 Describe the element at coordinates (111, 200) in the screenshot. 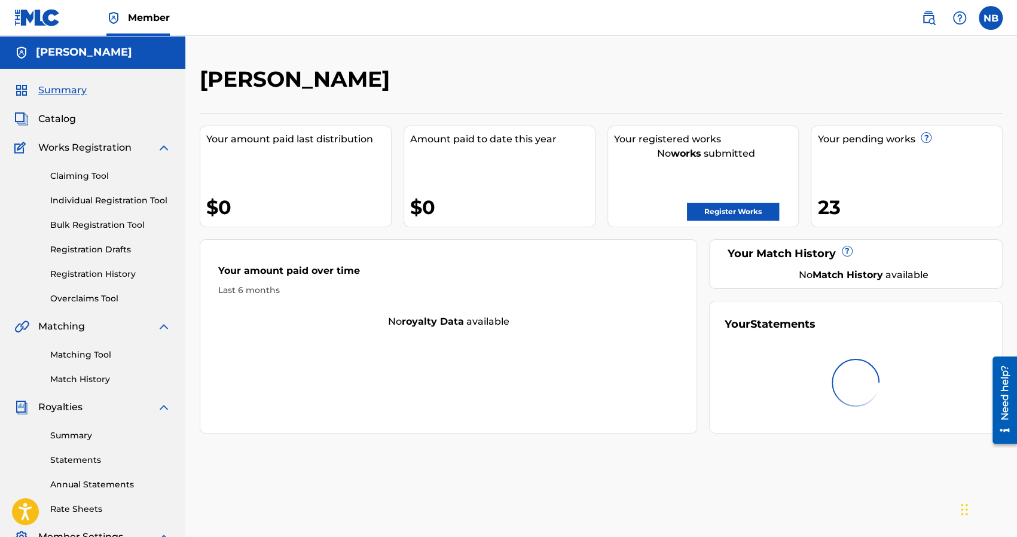

I see `a: Individual Registration Tool` at that location.